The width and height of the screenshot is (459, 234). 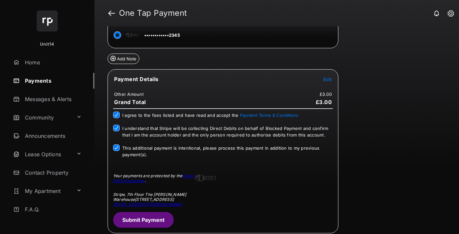 What do you see at coordinates (42, 154) in the screenshot?
I see `a: Lease Options` at bounding box center [42, 154].